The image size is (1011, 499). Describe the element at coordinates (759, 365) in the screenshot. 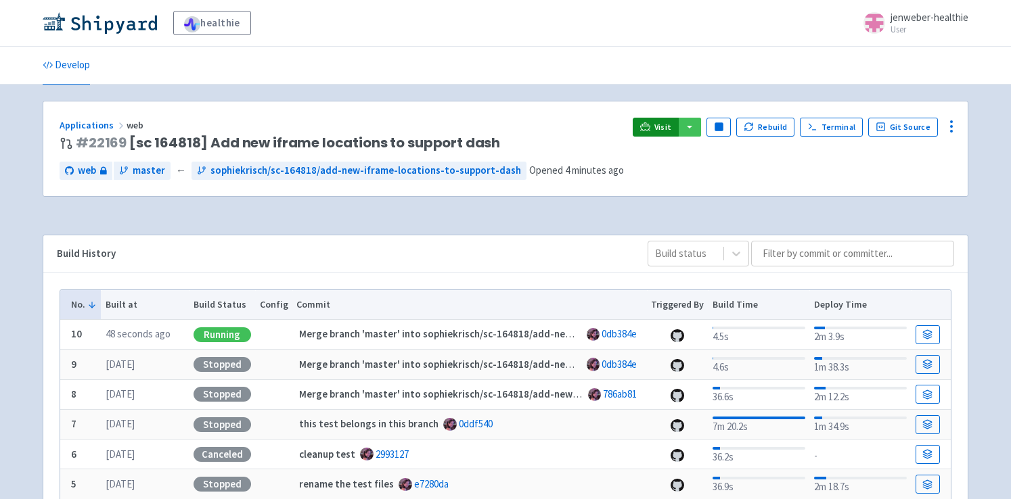

I see `div: 4.6s` at that location.